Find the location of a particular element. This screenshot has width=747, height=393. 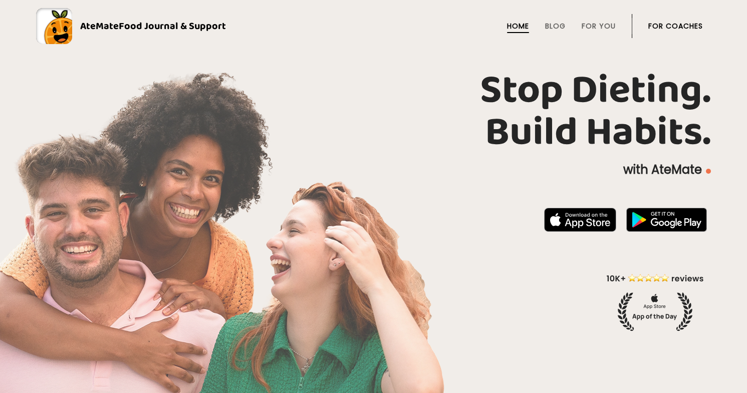

a: For Coaches is located at coordinates (676, 26).